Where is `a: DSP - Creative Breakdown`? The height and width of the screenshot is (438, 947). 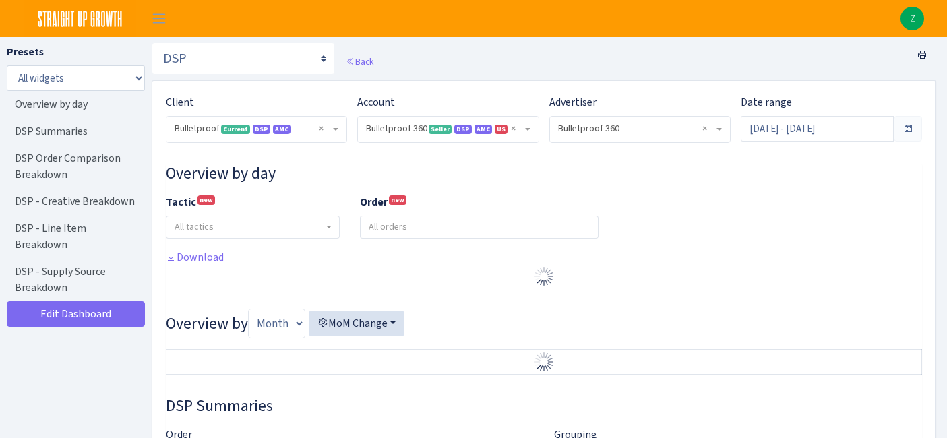
a: DSP - Creative Breakdown is located at coordinates (74, 202).